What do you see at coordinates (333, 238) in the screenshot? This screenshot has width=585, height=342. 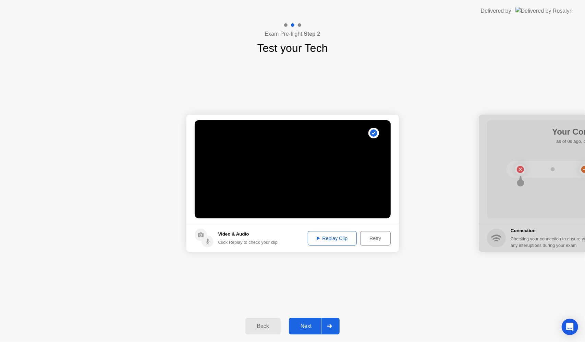 I see `button: Replay Clip` at bounding box center [333, 238].